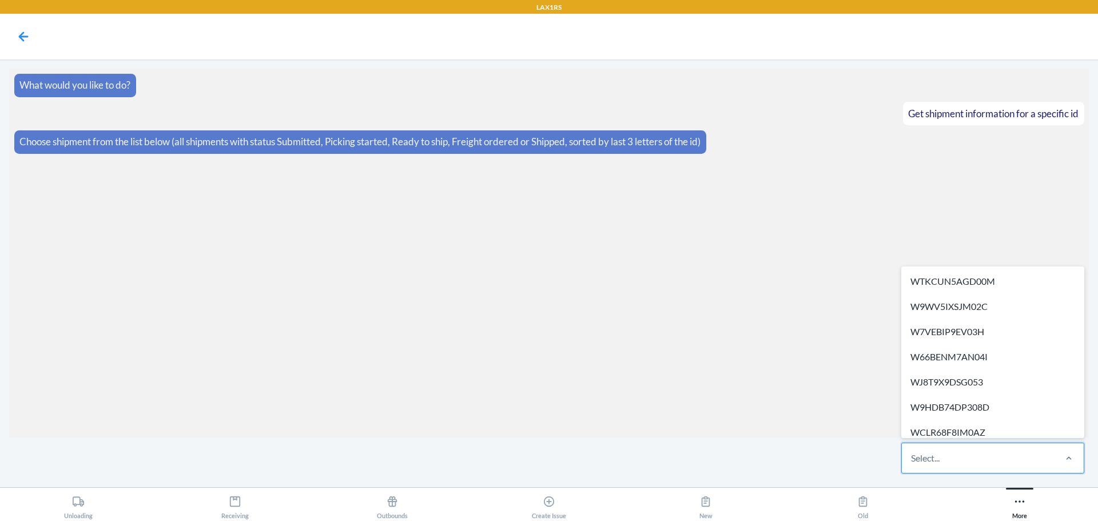 The width and height of the screenshot is (1098, 521). I want to click on p: Choose shipment from the list below (all shipments with status Submitted, Picking started, Ready ..., so click(360, 142).